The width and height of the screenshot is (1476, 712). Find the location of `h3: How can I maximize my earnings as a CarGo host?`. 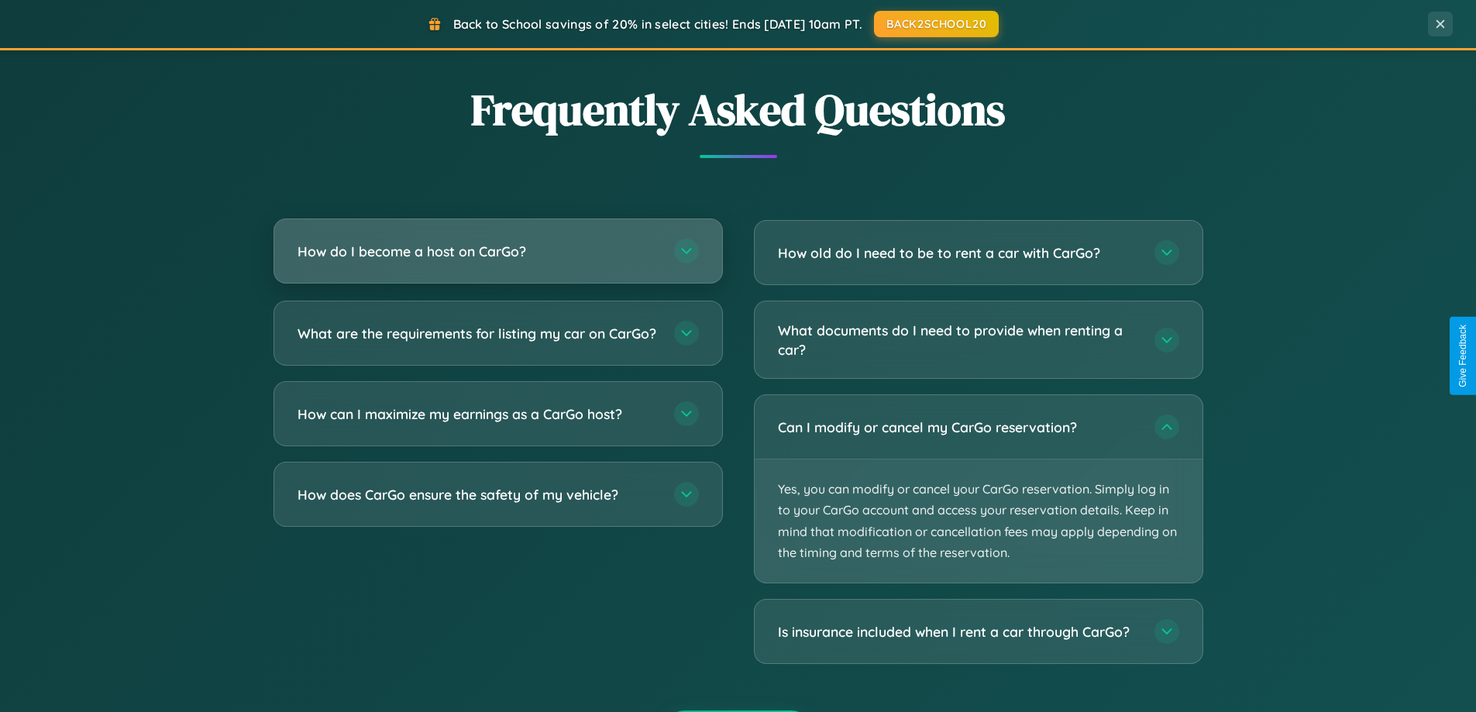

h3: How can I maximize my earnings as a CarGo host? is located at coordinates (478, 414).